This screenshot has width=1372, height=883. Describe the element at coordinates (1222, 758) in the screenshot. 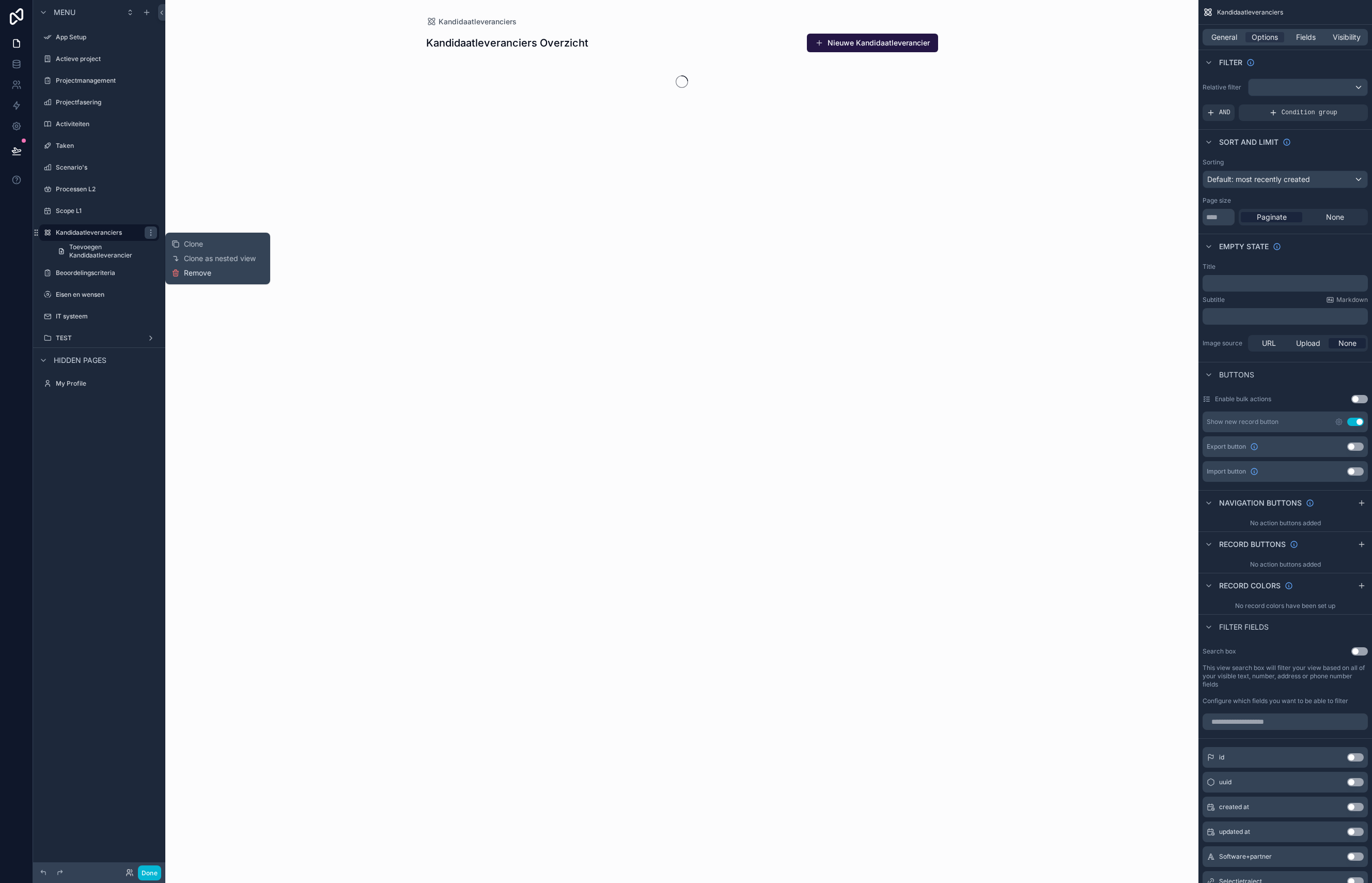

I see `span: id` at that location.